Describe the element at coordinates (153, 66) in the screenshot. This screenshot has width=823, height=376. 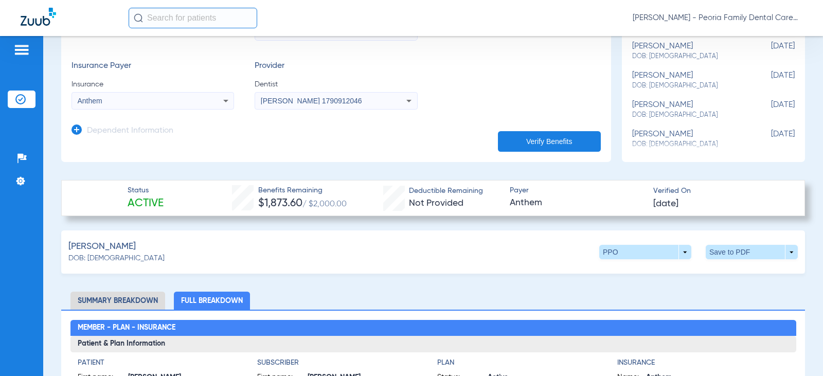
I see `h3: Insurance Payer` at that location.